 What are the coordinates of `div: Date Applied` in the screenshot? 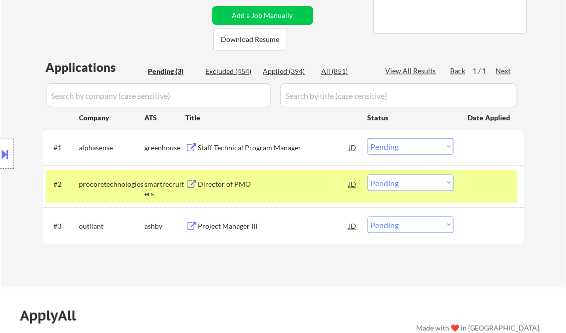 It's located at (490, 118).